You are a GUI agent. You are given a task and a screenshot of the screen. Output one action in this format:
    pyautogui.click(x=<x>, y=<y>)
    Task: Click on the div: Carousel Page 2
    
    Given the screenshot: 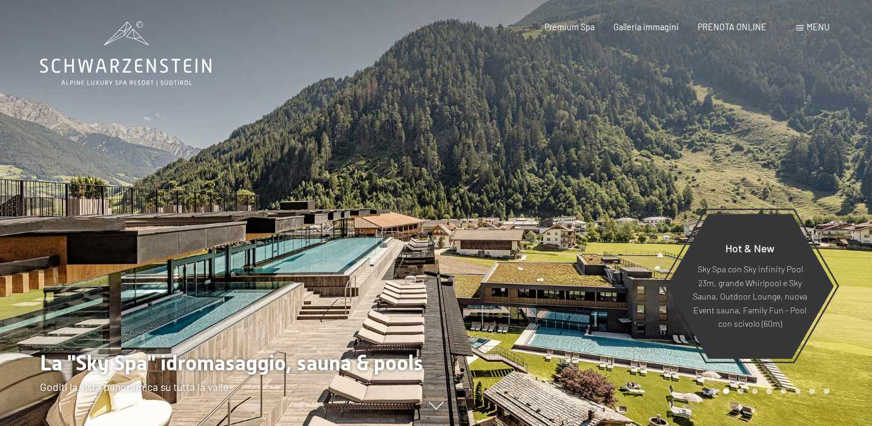 What is the action you would take?
    pyautogui.click(x=741, y=392)
    